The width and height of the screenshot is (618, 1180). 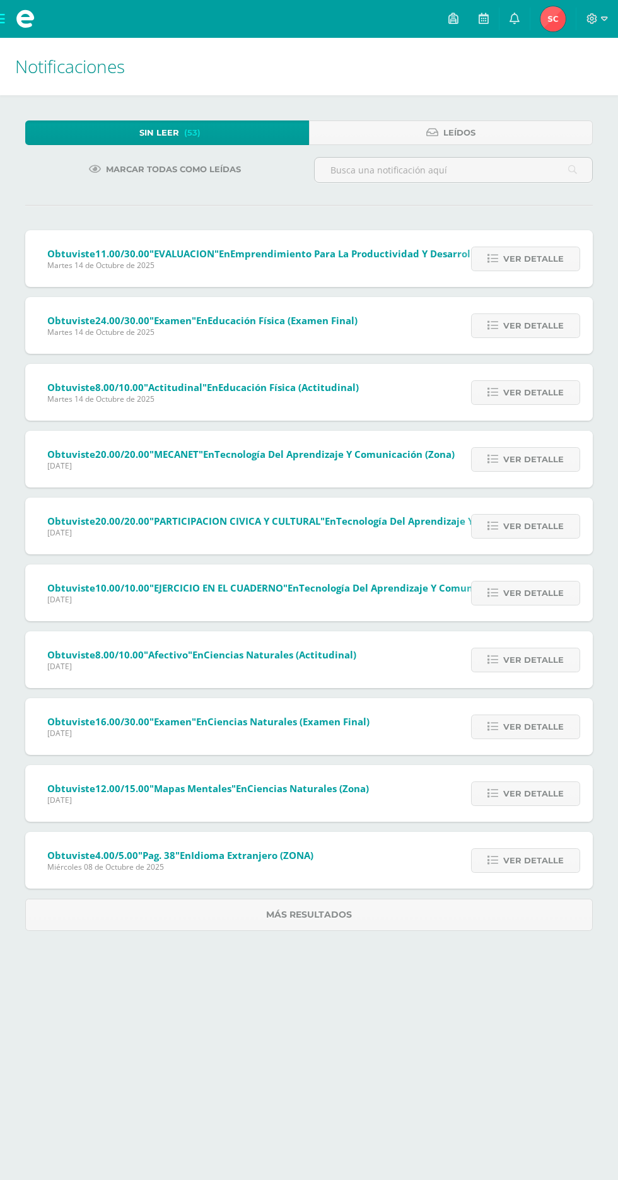 I want to click on span: 4.00/5.00, so click(x=117, y=855).